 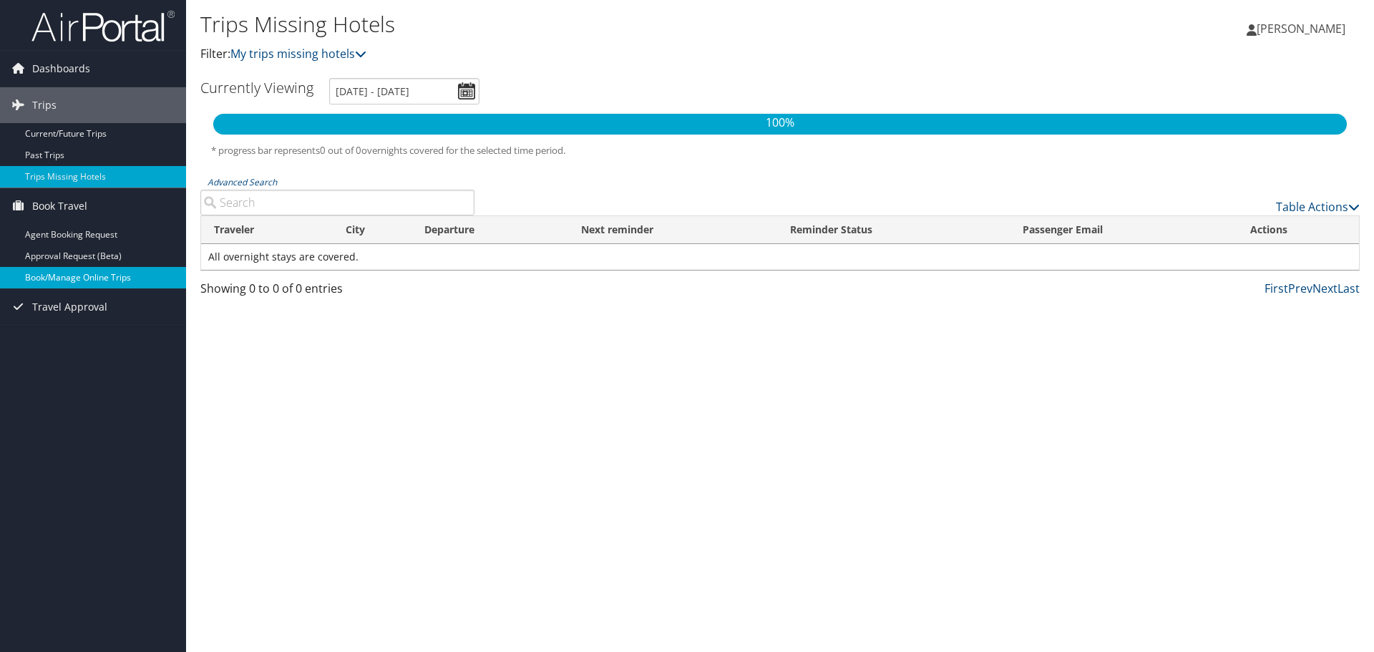 I want to click on th: Passenger Email: activate to sort column ascending, so click(x=1124, y=230).